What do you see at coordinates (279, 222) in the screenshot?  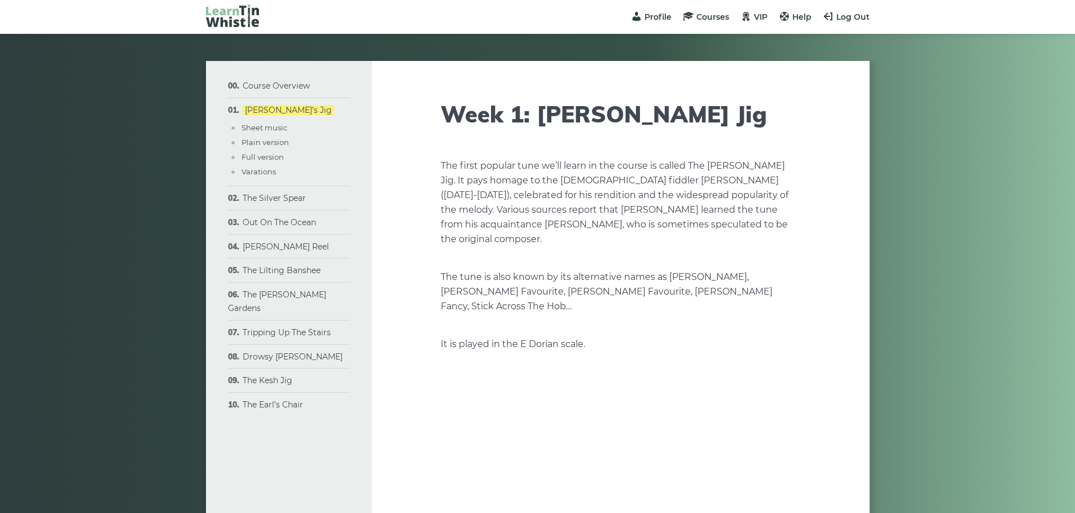 I see `a: Out On The Ocean` at bounding box center [279, 222].